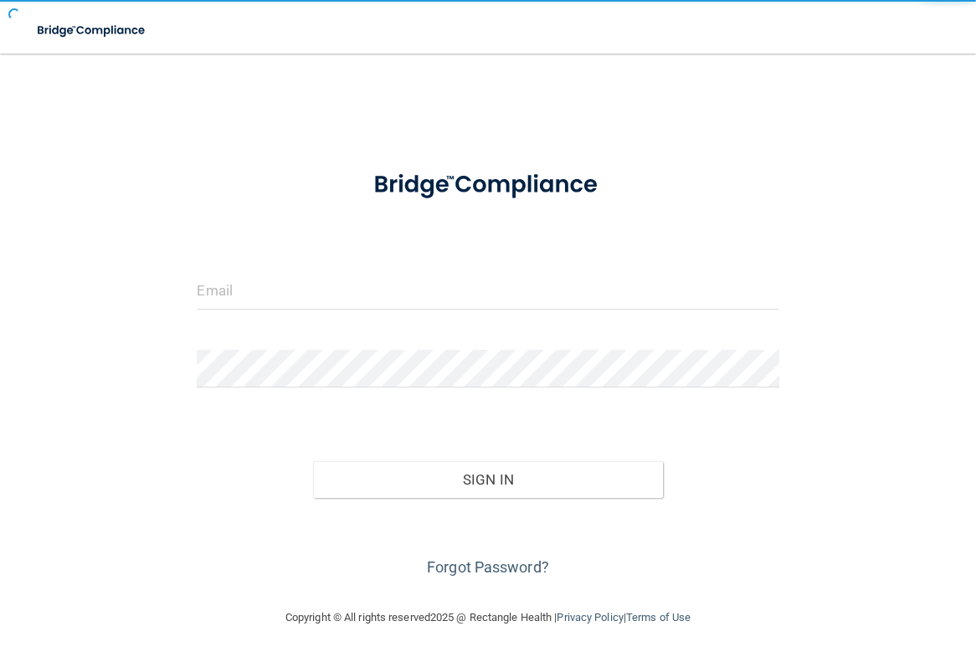 The width and height of the screenshot is (976, 662). Describe the element at coordinates (589, 617) in the screenshot. I see `a: Privacy Policy` at that location.